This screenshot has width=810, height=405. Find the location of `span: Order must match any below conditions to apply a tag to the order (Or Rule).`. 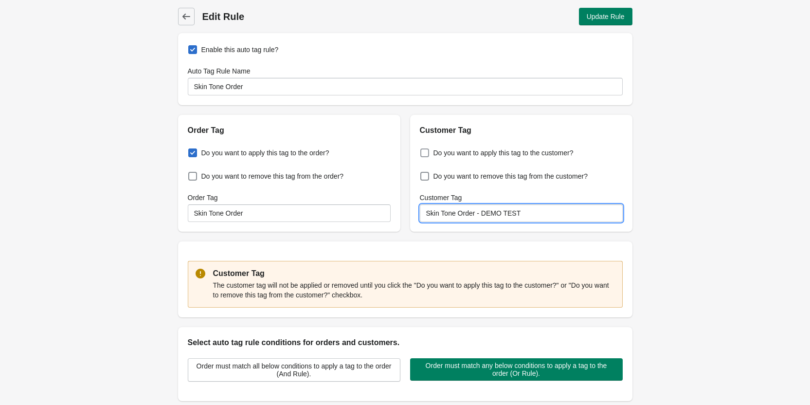

span: Order must match any below conditions to apply a tag to the order (Or Rule). is located at coordinates (516, 369).